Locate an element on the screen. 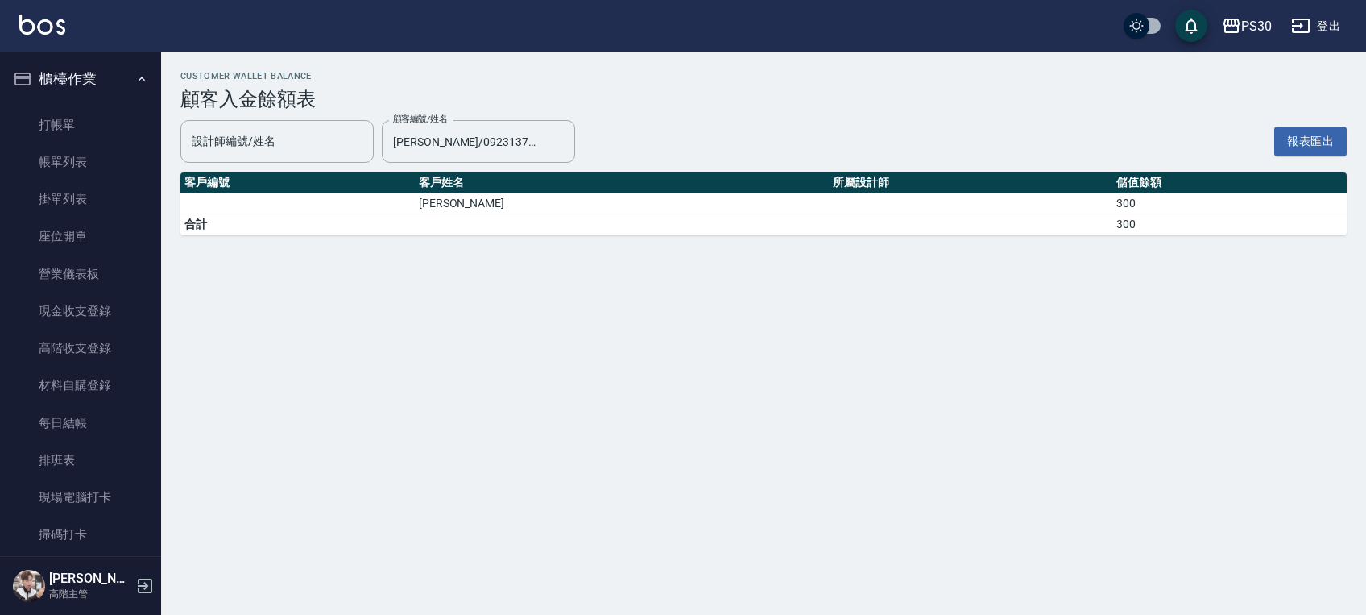 This screenshot has height=615, width=1366. button: 報表匯出 is located at coordinates (1311, 141).